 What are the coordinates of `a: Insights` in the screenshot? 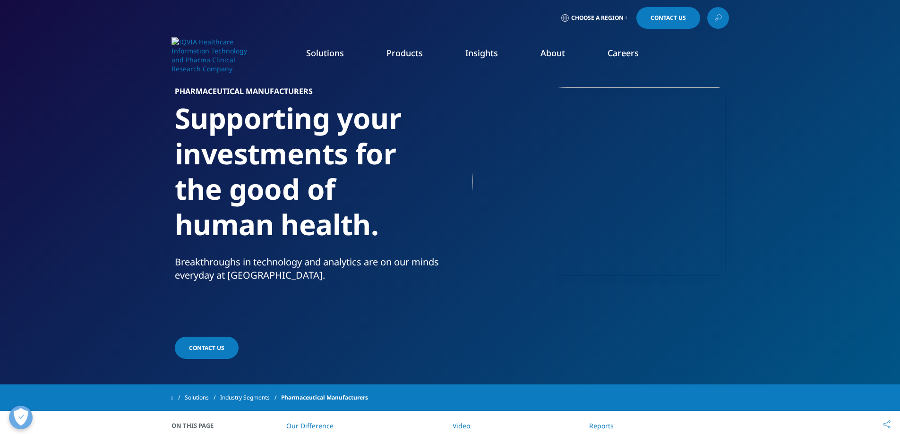 It's located at (481, 53).